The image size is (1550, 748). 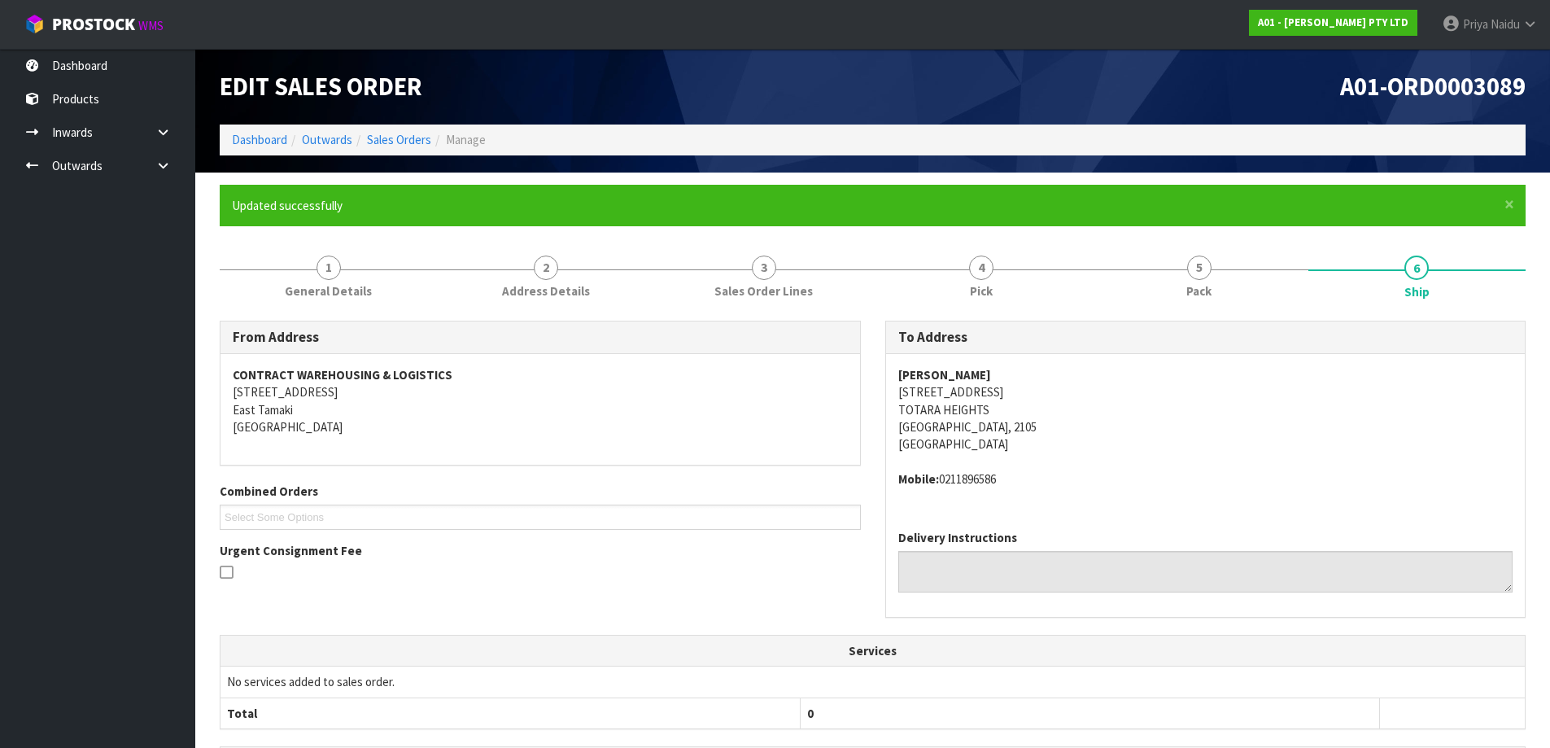 What do you see at coordinates (34, 24) in the screenshot?
I see `img: cube-alt.png` at bounding box center [34, 24].